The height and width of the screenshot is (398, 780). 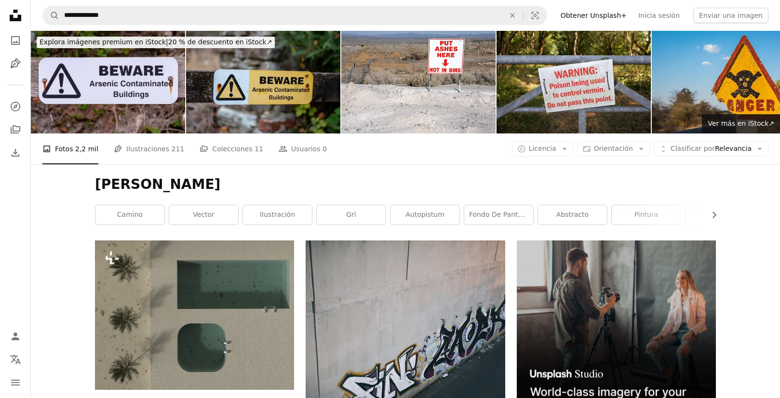 What do you see at coordinates (711, 149) in the screenshot?
I see `span: Relevancia` at bounding box center [711, 149].